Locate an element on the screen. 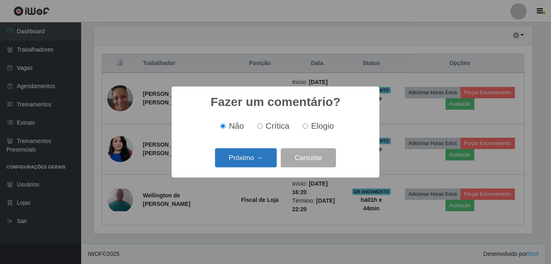 This screenshot has height=264, width=551. span: Não is located at coordinates (236, 126).